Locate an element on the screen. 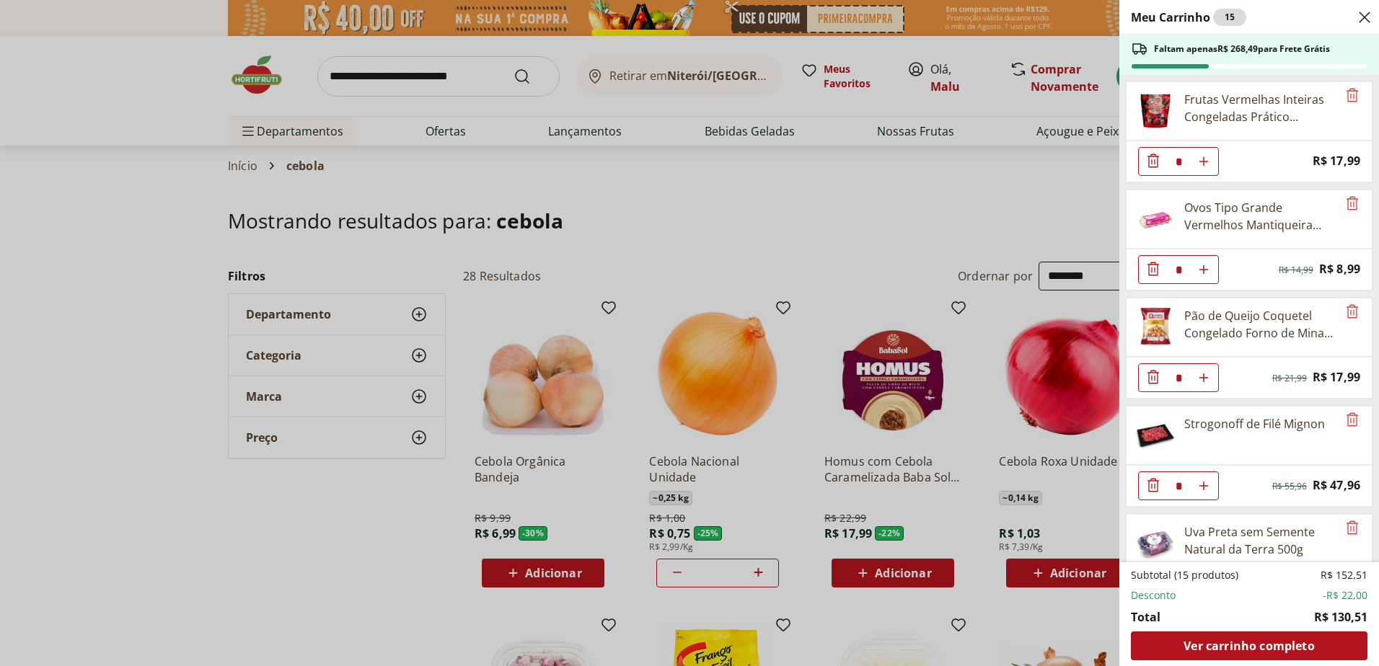 Image resolution: width=1379 pixels, height=666 pixels. div: Frutas Vermelhas Inteiras Congeladas Prático Unidade is located at coordinates (1261, 108).